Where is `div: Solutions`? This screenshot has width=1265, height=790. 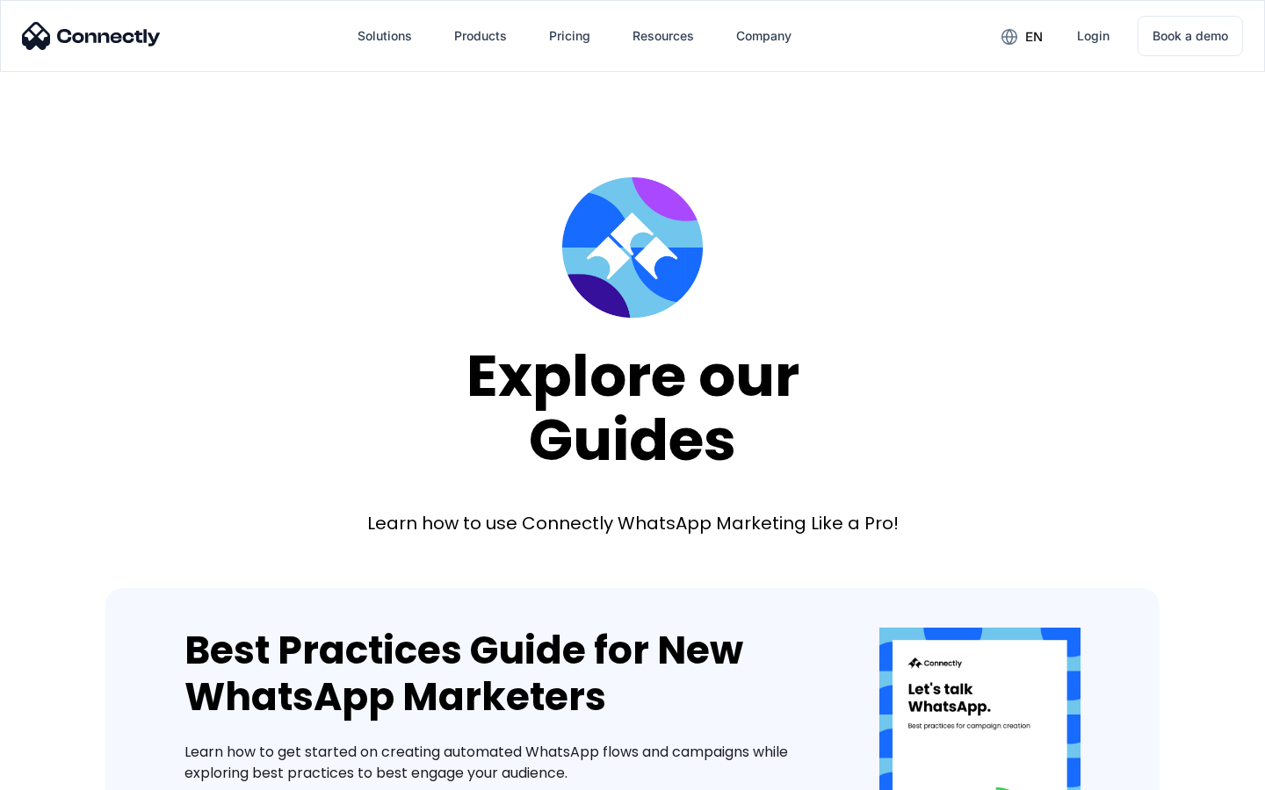
div: Solutions is located at coordinates (385, 36).